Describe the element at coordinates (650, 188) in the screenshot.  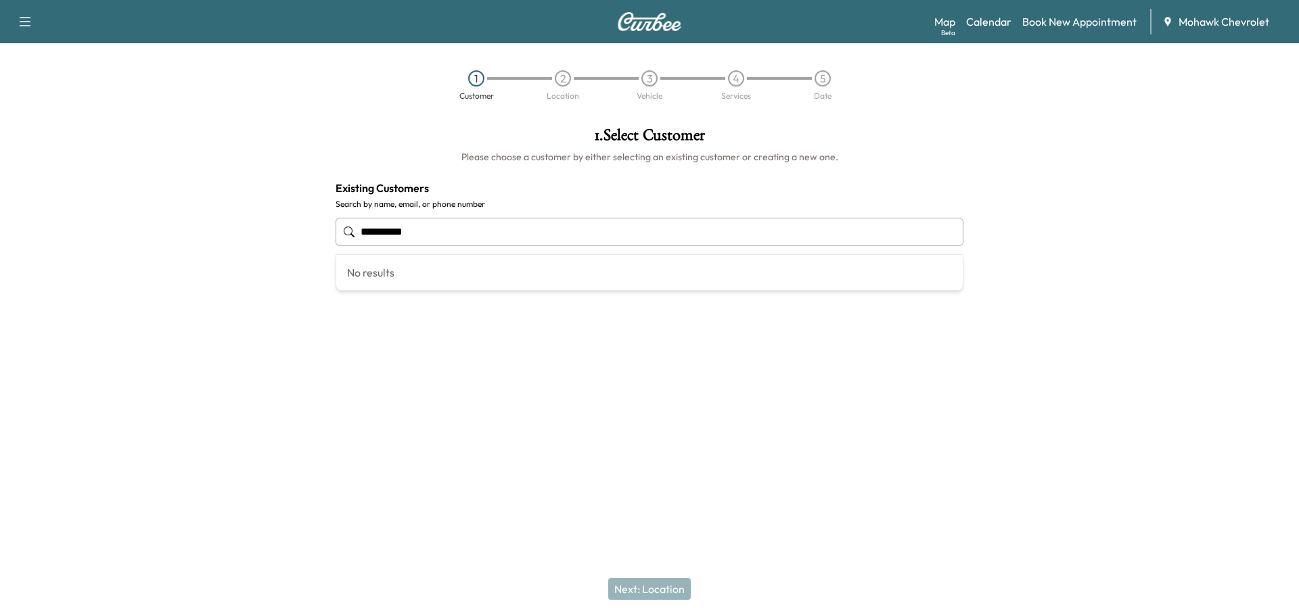
I see `h4: Existing Customers` at that location.